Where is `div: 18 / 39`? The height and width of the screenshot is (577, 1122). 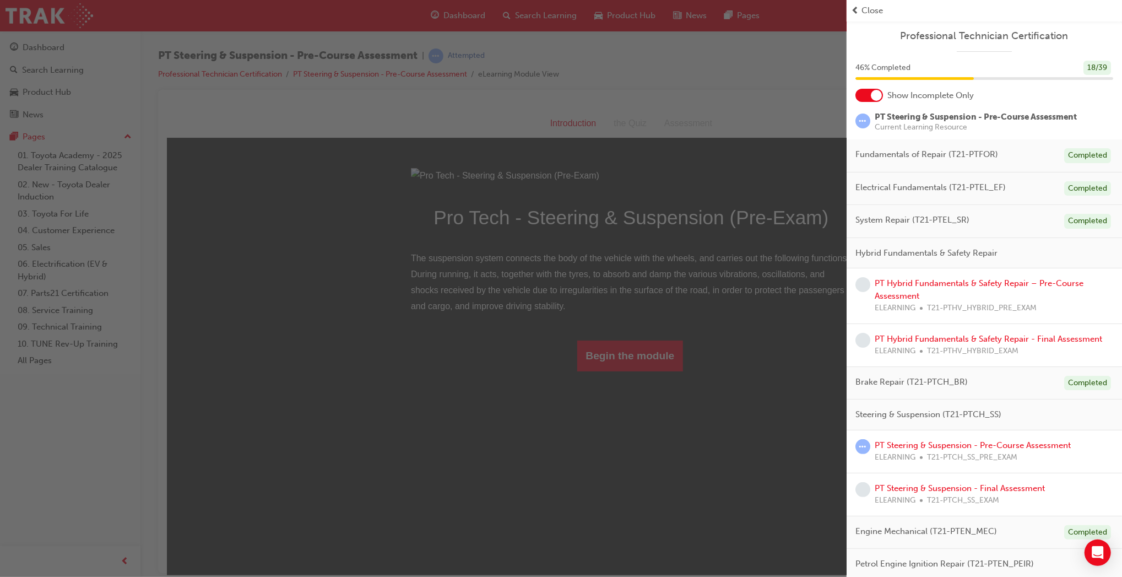 div: 18 / 39 is located at coordinates (1097, 68).